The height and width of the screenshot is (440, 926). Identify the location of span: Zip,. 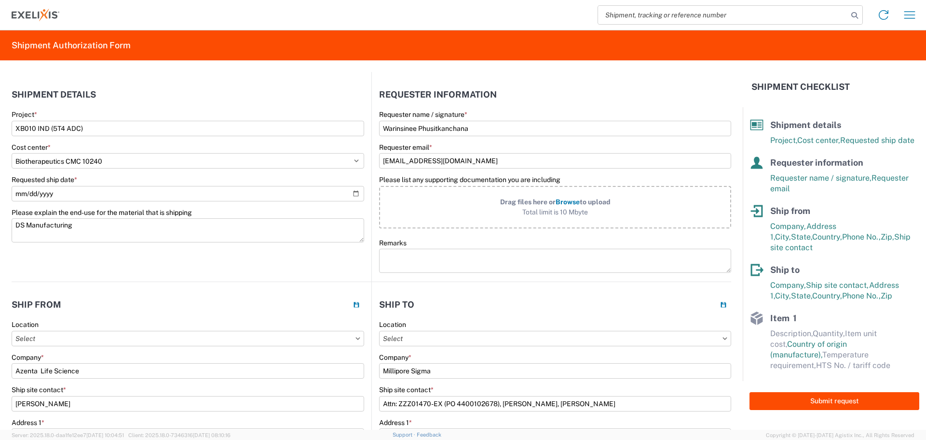
(888, 236).